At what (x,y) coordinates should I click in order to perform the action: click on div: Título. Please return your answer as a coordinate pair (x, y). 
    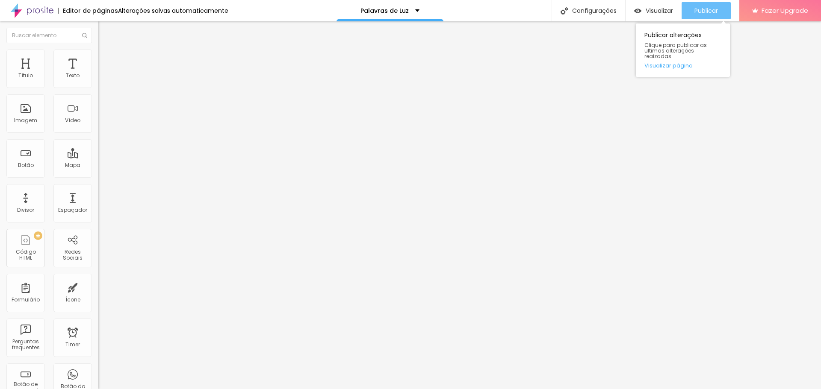
    Looking at the image, I should click on (26, 76).